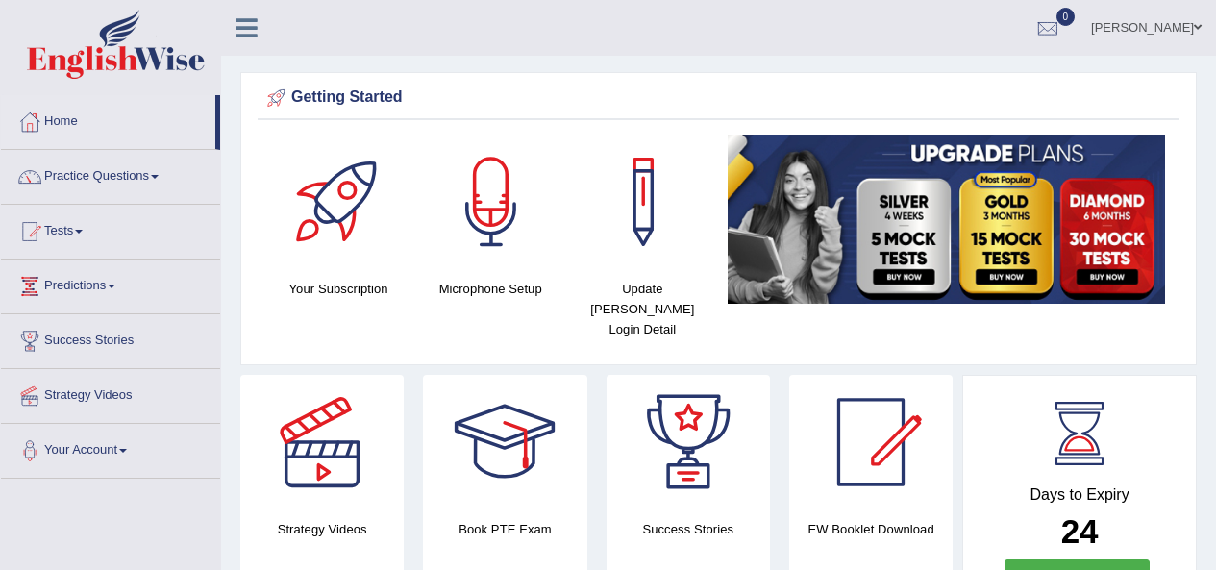  Describe the element at coordinates (490, 288) in the screenshot. I see `h4: Microphone Setup` at that location.